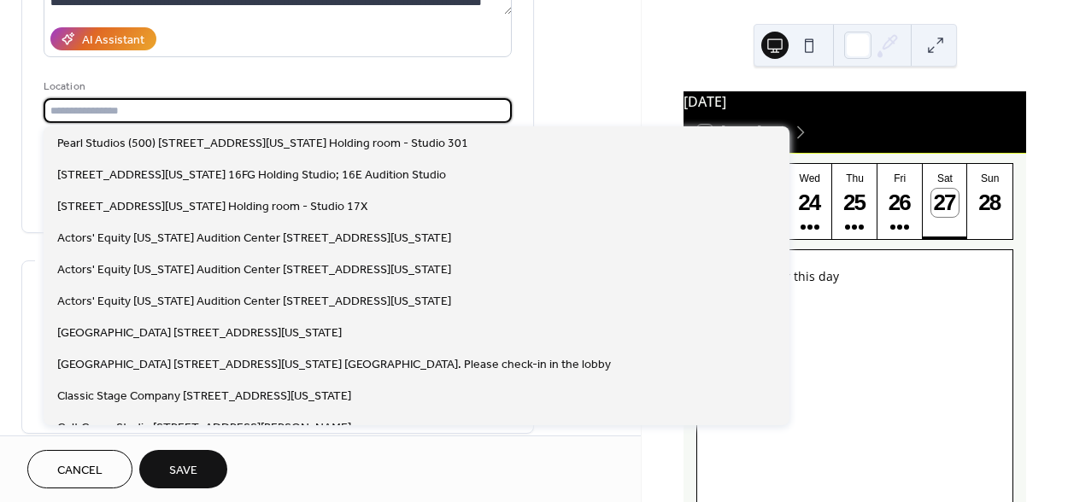  I want to click on button: Fri26, so click(899, 202).